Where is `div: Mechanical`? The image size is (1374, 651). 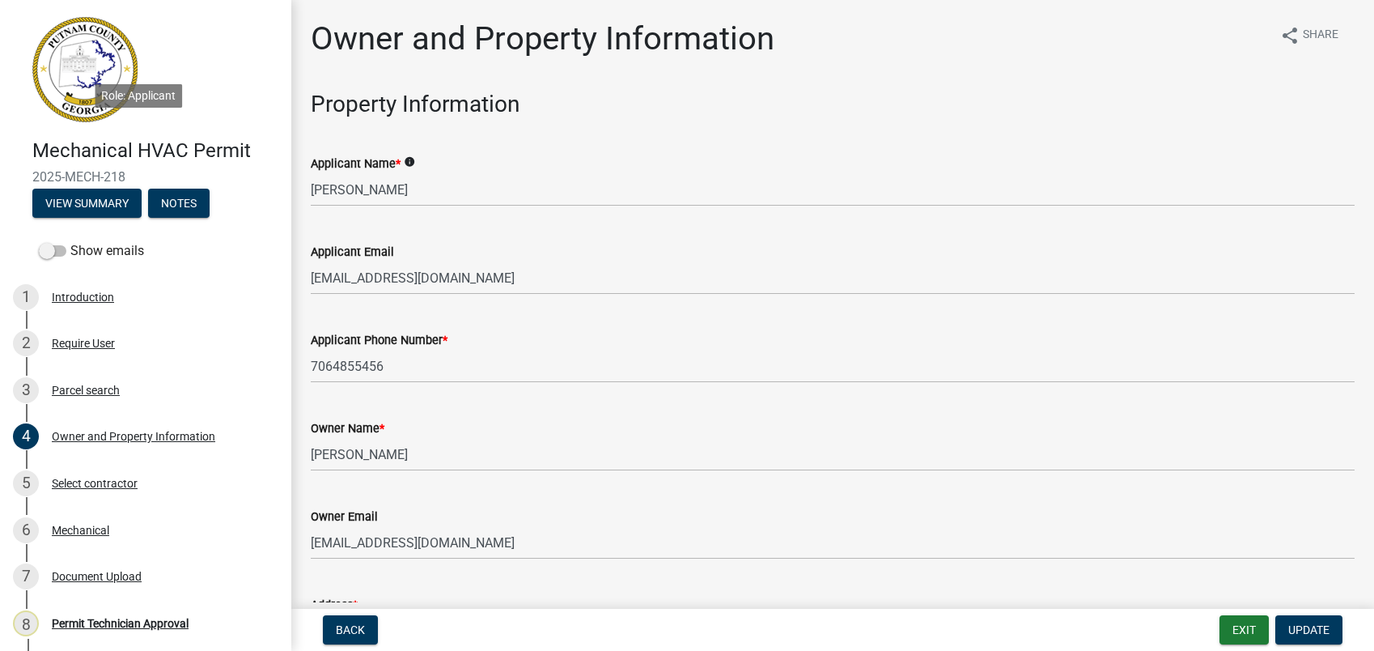 div: Mechanical is located at coordinates (80, 530).